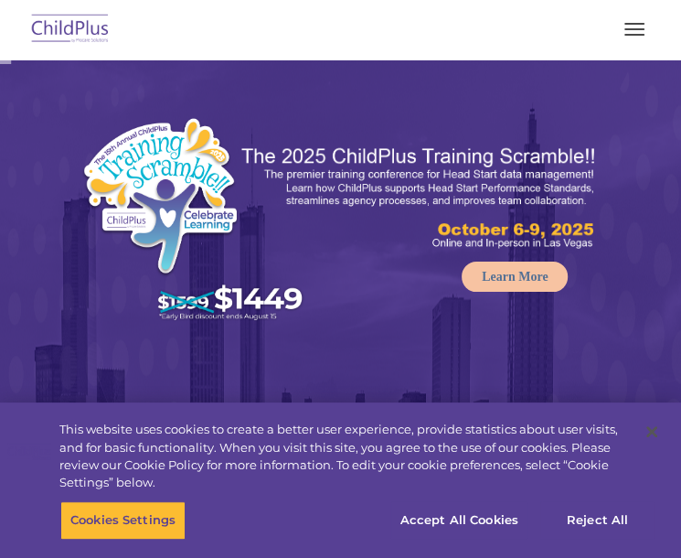 The width and height of the screenshot is (681, 558). What do you see at coordinates (597, 520) in the screenshot?
I see `button: Reject All` at bounding box center [597, 520].